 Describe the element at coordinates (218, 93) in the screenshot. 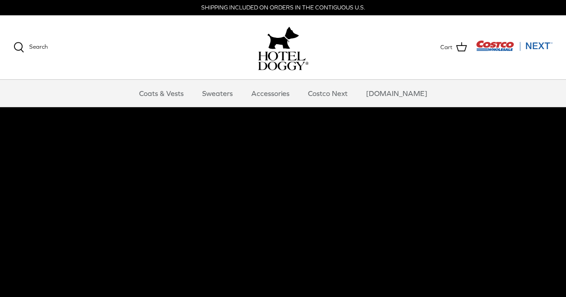

I see `a: Sweaters` at that location.